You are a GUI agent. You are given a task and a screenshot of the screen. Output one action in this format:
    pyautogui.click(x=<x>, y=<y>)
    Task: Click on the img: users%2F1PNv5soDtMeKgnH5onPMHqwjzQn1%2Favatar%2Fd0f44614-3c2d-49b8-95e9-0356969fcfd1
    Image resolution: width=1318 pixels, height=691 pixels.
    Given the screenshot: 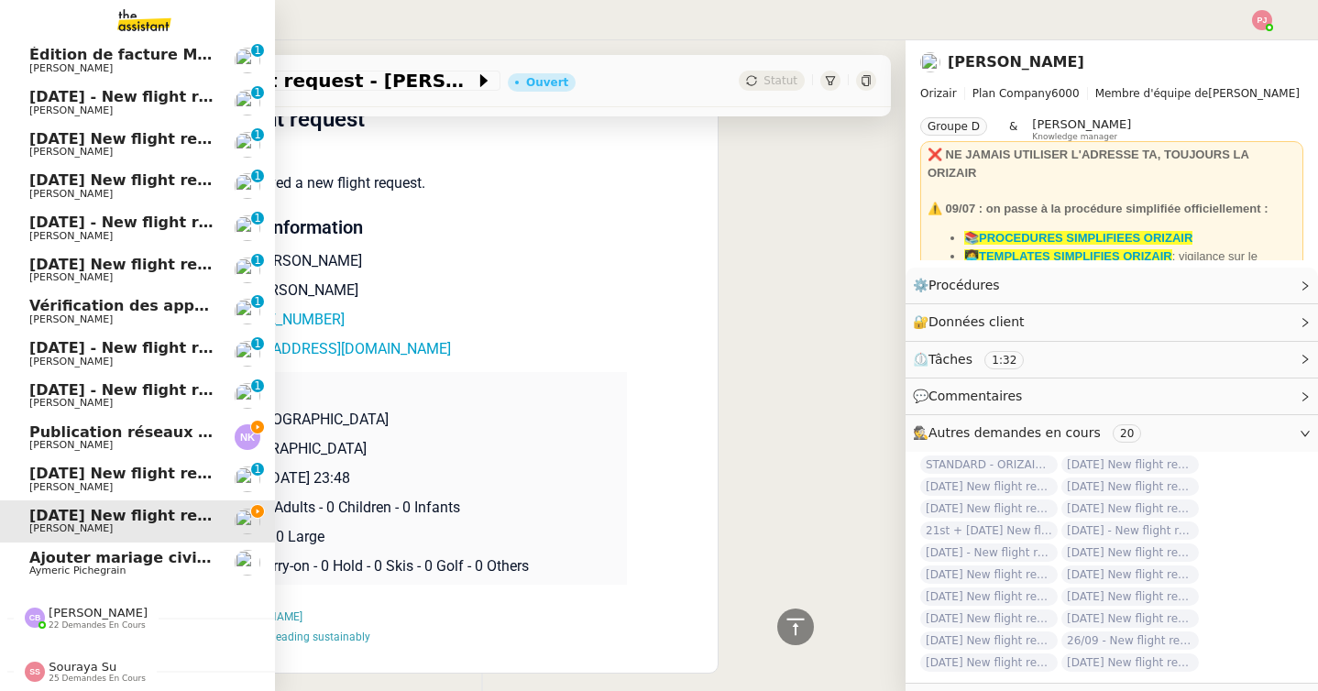 What is the action you would take?
    pyautogui.click(x=247, y=563)
    